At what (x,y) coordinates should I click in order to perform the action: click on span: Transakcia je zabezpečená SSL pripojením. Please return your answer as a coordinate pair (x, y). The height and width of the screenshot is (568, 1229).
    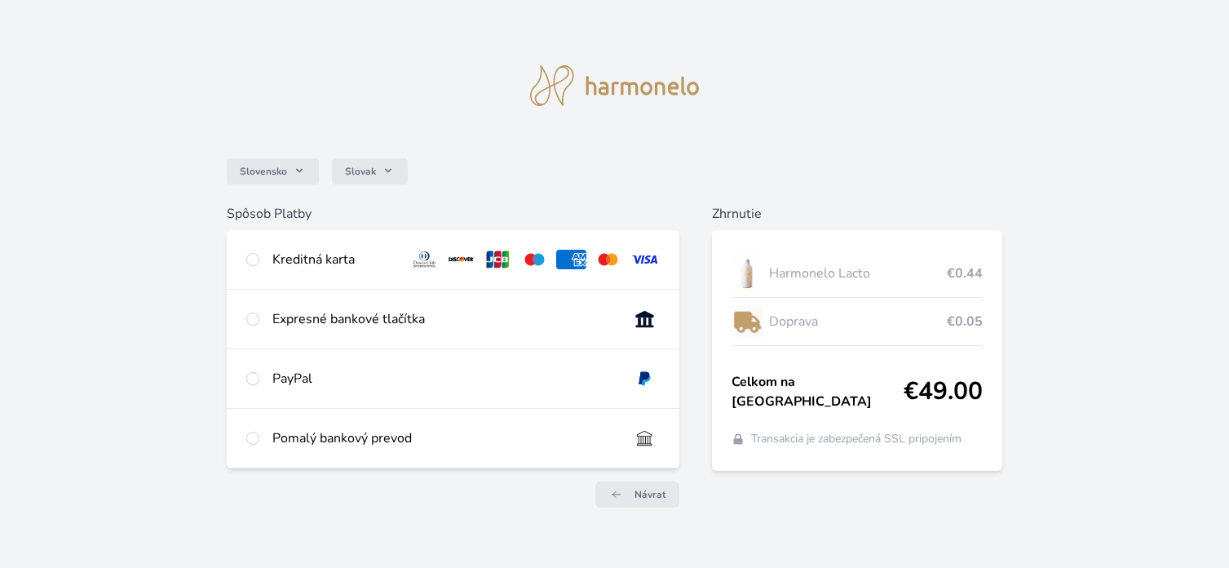
    Looking at the image, I should click on (857, 439).